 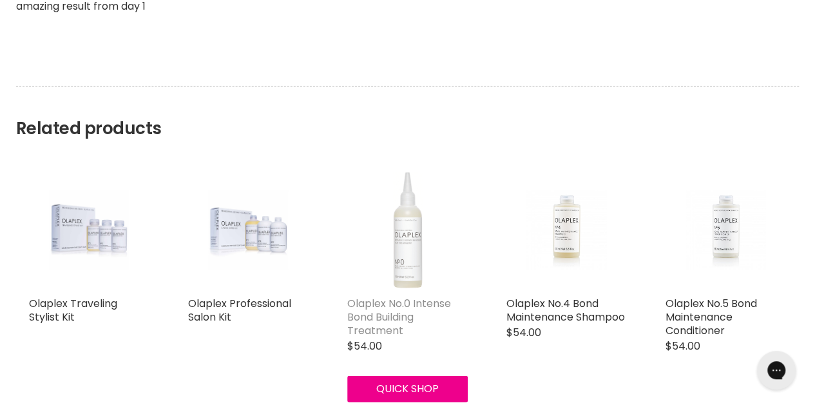 I want to click on a: Olaplex No.5 Bond Maintenance Conditioner, so click(x=711, y=316).